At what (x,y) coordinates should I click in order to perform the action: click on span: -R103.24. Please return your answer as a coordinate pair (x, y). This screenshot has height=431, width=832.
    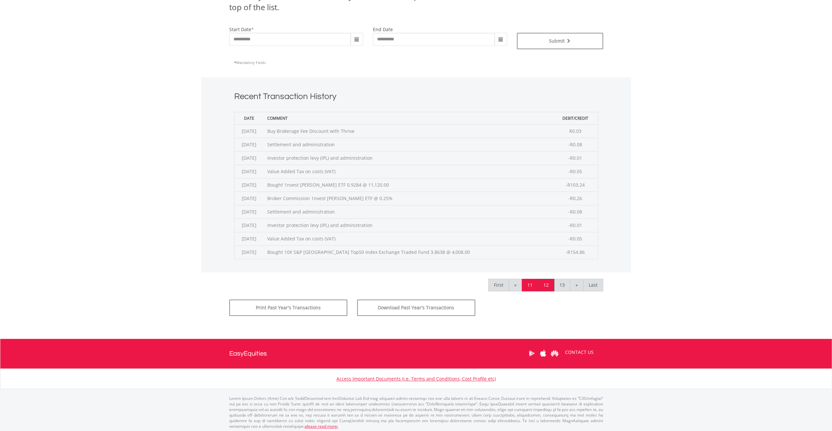
    Looking at the image, I should click on (575, 185).